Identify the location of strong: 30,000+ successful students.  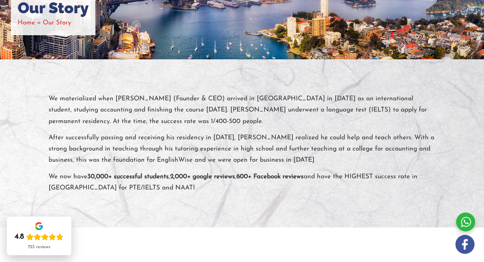
(128, 177).